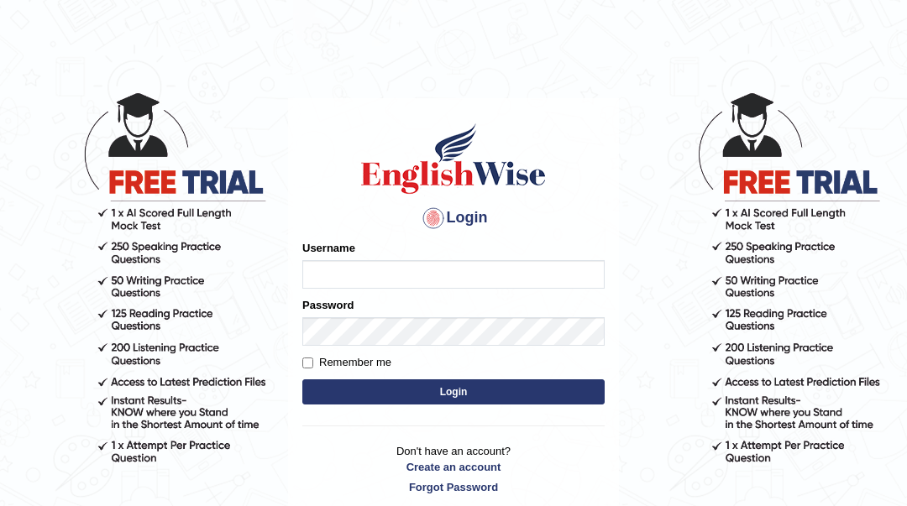  What do you see at coordinates (328, 248) in the screenshot?
I see `label: Username` at bounding box center [328, 248].